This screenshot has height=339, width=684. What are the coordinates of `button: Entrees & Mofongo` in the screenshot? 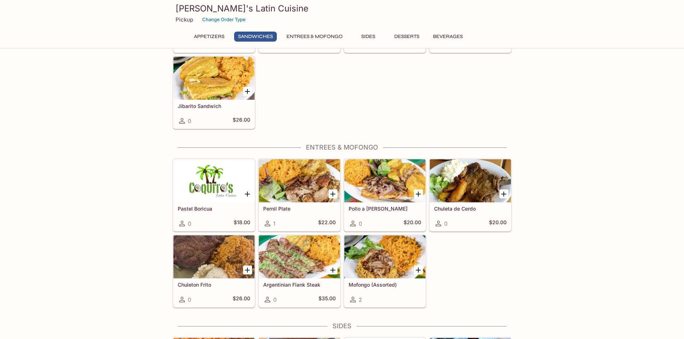 It's located at (314, 37).